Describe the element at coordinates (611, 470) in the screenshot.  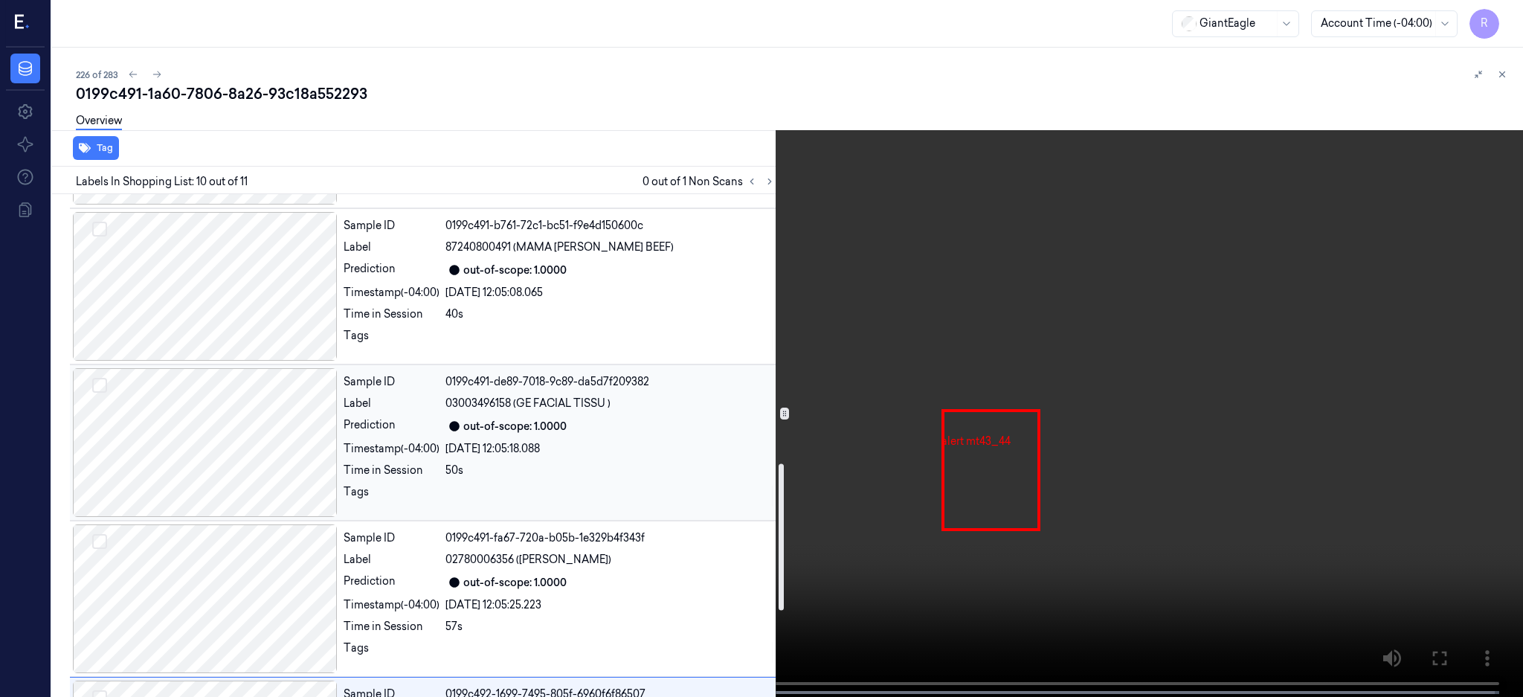
I see `div: 50s` at that location.